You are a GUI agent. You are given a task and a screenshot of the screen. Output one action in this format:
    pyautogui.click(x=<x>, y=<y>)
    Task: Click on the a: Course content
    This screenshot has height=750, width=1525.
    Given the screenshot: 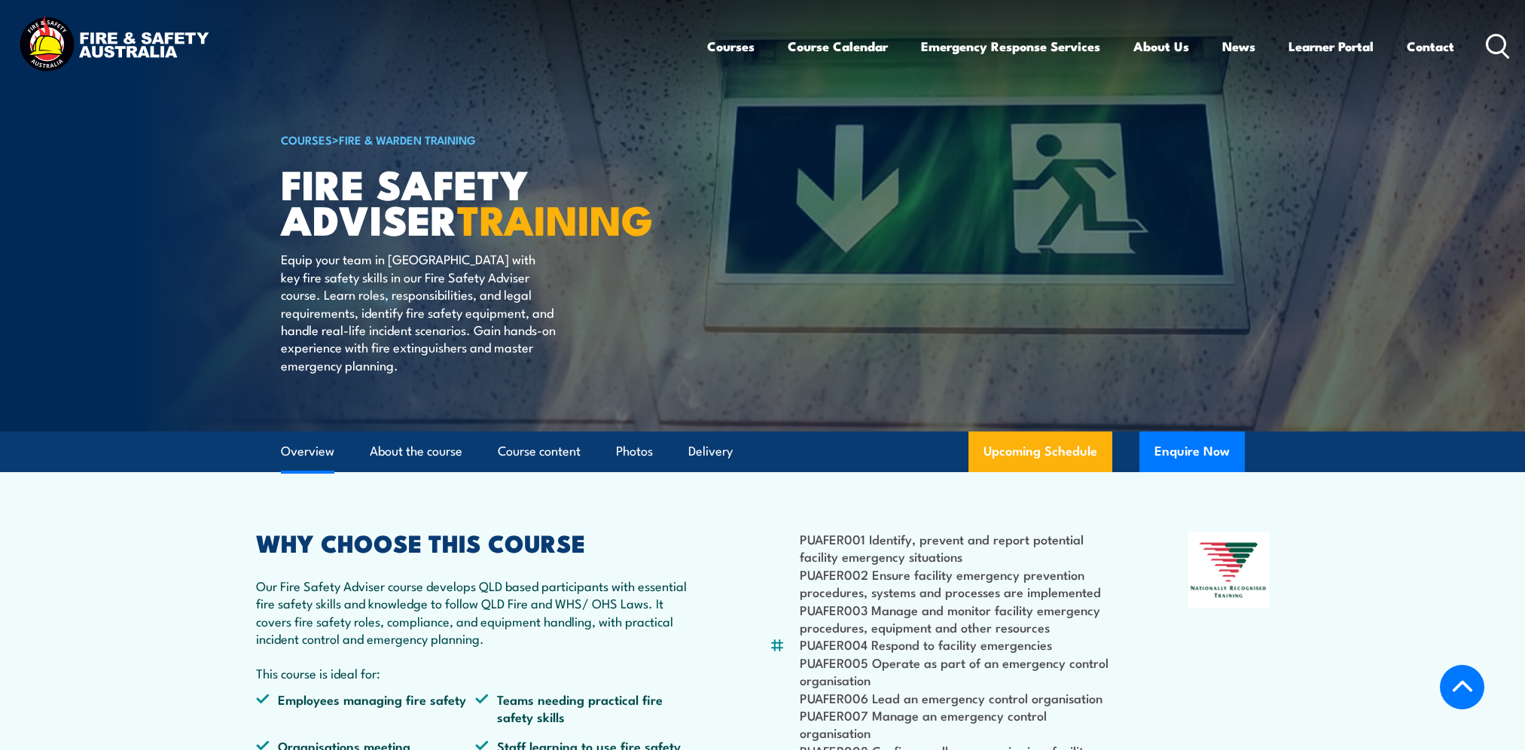 What is the action you would take?
    pyautogui.click(x=539, y=451)
    